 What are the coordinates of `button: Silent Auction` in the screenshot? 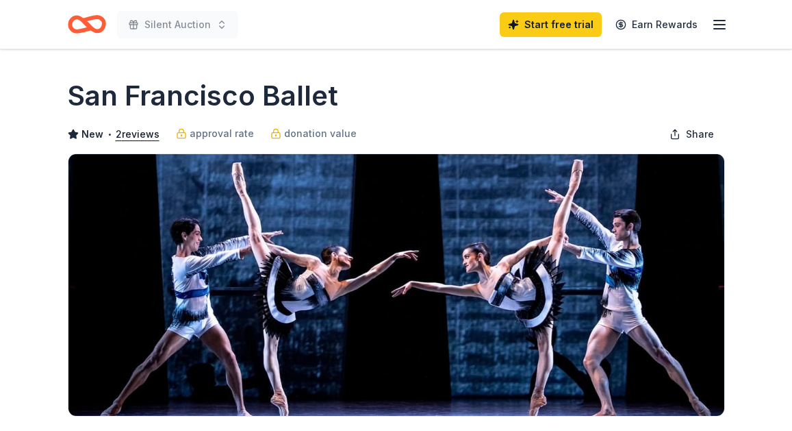 It's located at (177, 25).